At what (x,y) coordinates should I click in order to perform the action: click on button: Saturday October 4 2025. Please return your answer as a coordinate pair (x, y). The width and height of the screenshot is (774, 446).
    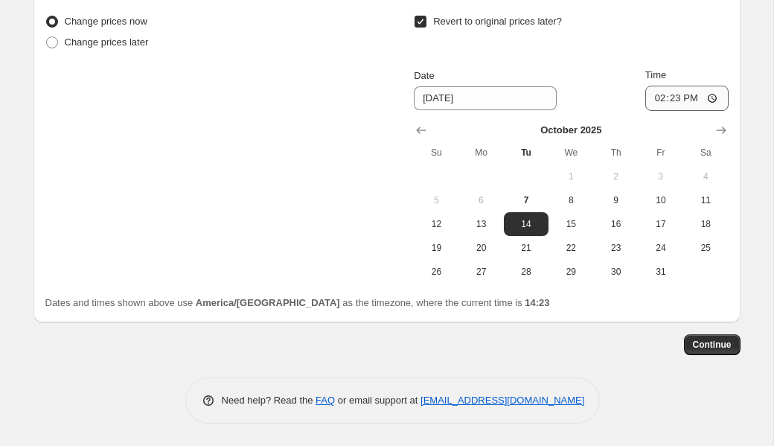
    Looking at the image, I should click on (705, 176).